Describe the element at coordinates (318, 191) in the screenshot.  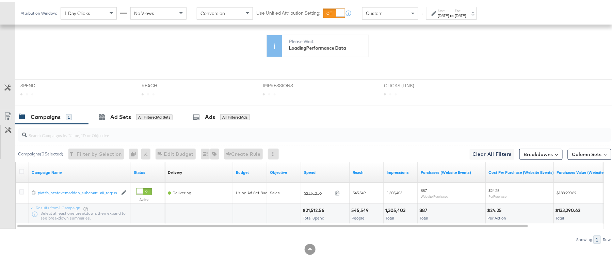
I see `span: $21,512.56` at that location.